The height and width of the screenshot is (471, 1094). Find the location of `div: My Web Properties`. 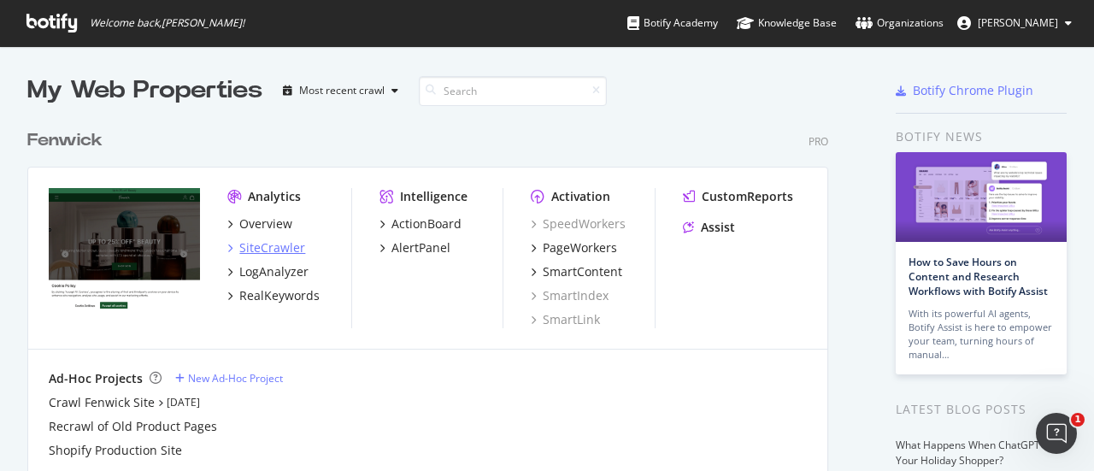

div: My Web Properties is located at coordinates (144, 91).